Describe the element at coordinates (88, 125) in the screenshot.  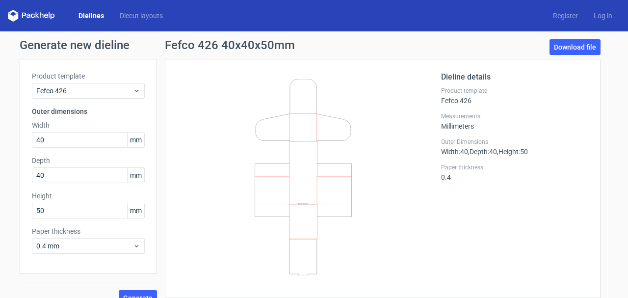
I see `label: Width` at that location.